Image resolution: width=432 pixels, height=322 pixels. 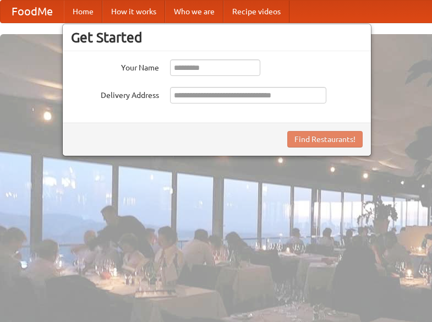 I want to click on a: Recipe videos, so click(x=257, y=12).